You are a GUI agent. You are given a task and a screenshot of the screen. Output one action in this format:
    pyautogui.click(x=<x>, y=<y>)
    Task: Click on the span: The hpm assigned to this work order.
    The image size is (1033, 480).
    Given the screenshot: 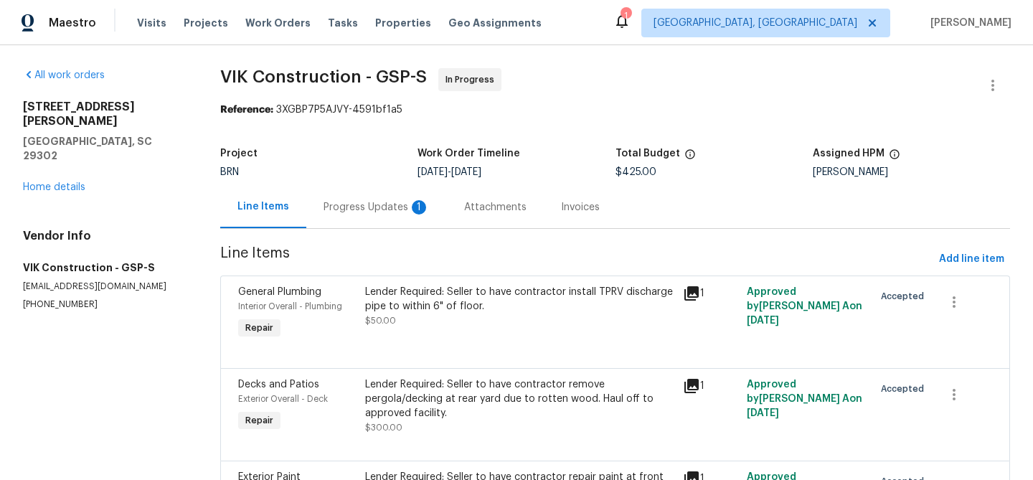 What is the action you would take?
    pyautogui.click(x=895, y=158)
    